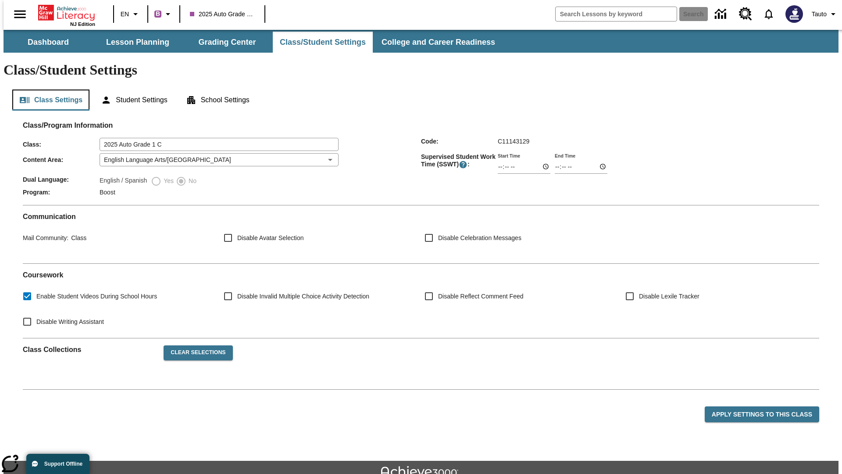  I want to click on button: Class Settings, so click(51, 100).